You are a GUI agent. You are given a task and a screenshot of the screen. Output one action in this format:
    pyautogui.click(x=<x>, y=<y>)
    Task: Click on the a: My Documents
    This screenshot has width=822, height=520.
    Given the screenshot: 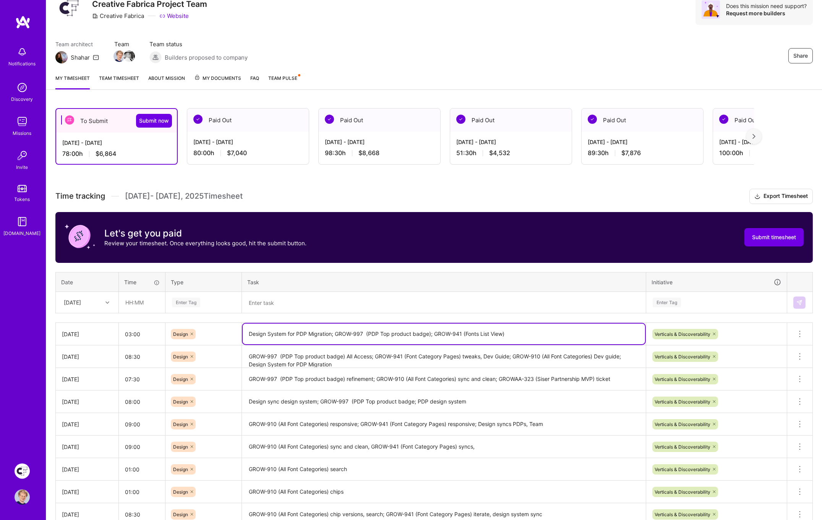 What is the action you would take?
    pyautogui.click(x=217, y=82)
    